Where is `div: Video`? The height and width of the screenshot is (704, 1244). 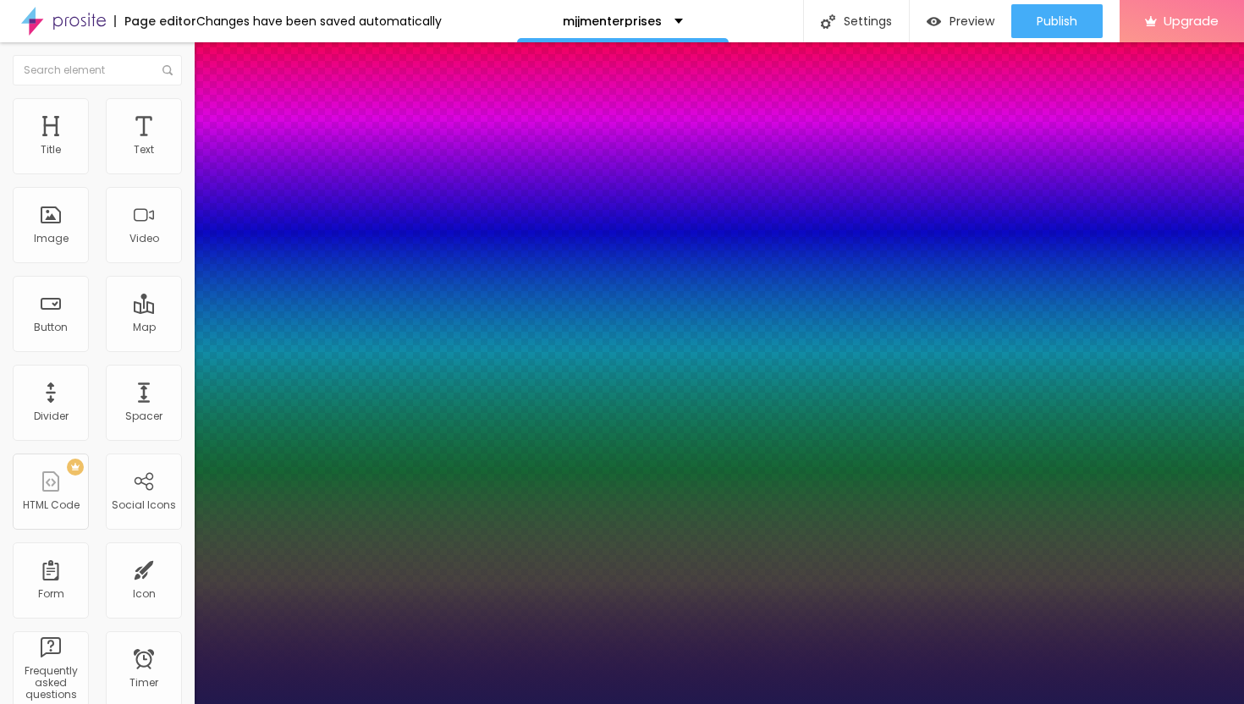 div: Video is located at coordinates (144, 239).